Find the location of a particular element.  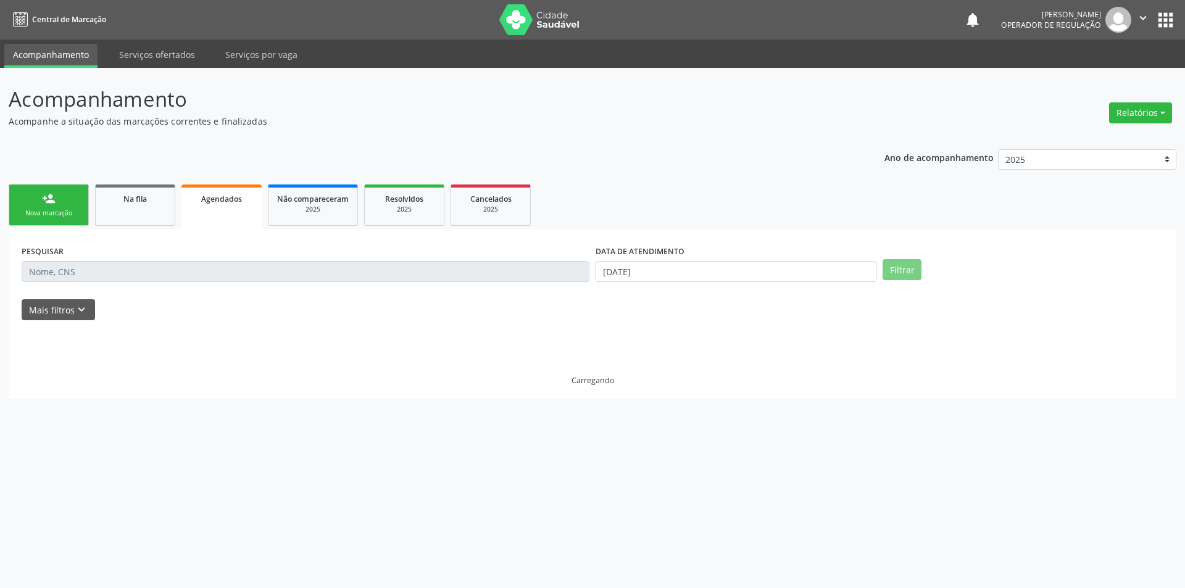

span: Agendados is located at coordinates (222, 199).